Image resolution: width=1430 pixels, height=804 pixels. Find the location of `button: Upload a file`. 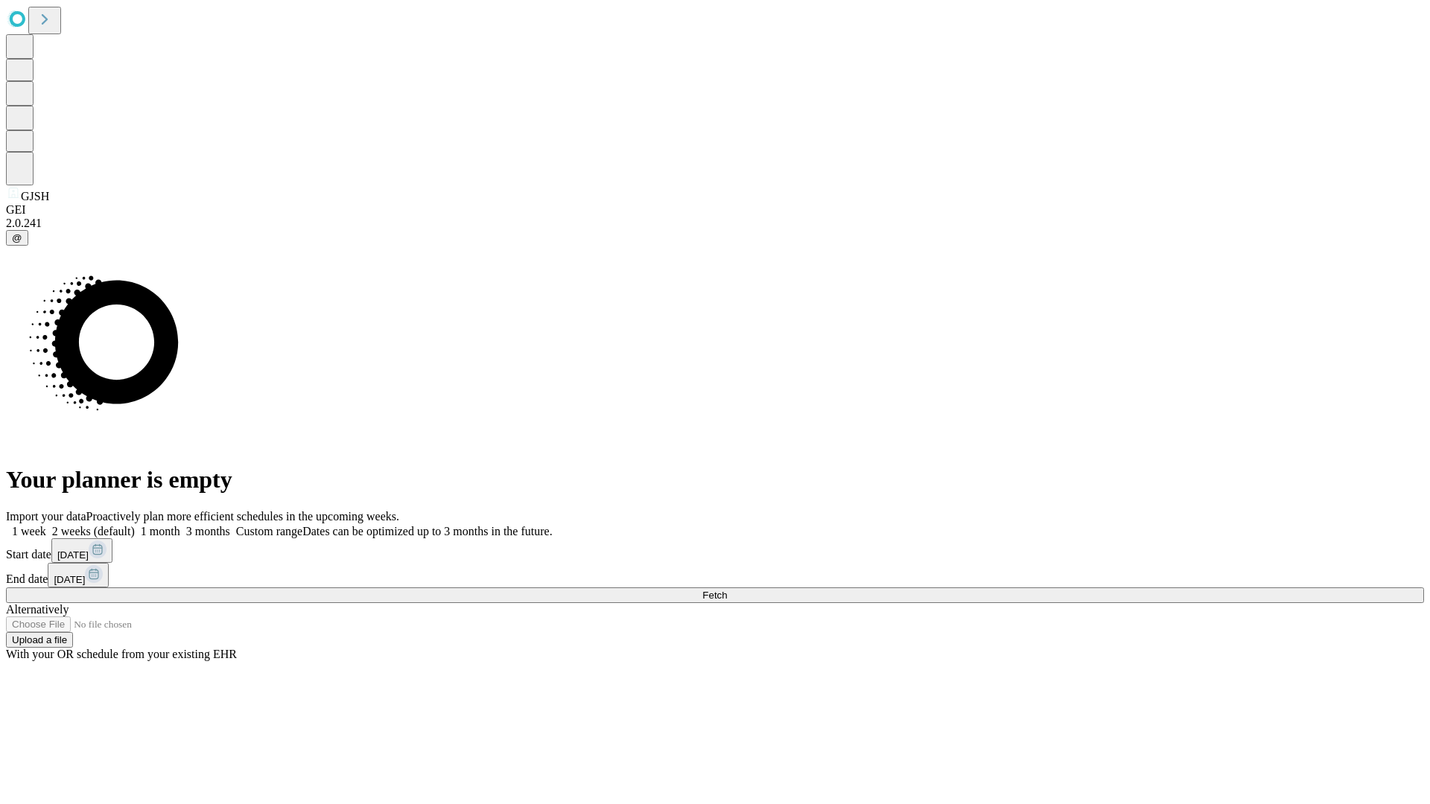

button: Upload a file is located at coordinates (39, 640).